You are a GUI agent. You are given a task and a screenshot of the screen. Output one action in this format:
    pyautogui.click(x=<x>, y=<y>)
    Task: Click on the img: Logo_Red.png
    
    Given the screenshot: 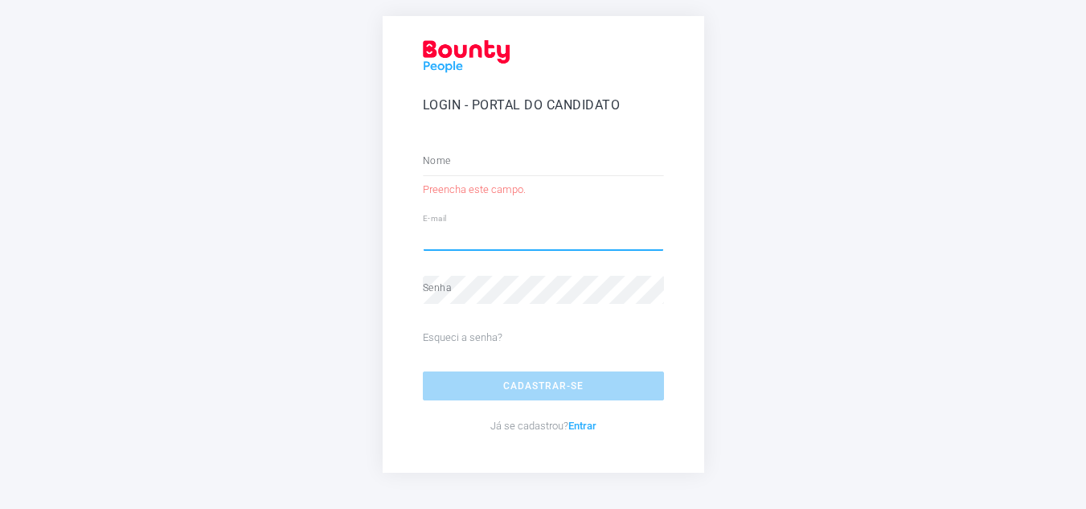 What is the action you would take?
    pyautogui.click(x=466, y=58)
    